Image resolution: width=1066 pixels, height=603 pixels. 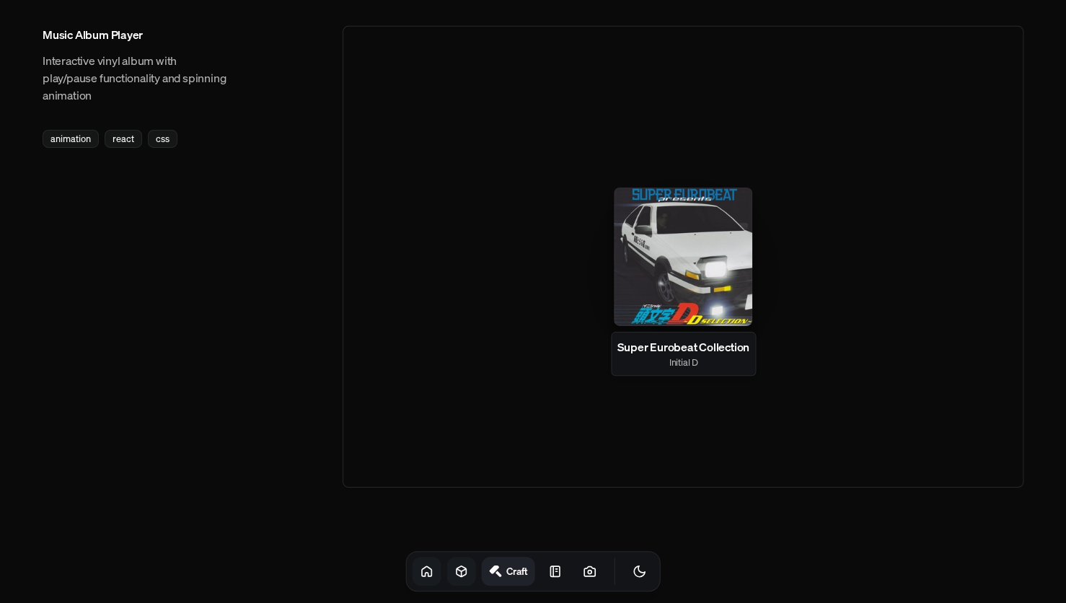 I want to click on div: animation, so click(x=71, y=139).